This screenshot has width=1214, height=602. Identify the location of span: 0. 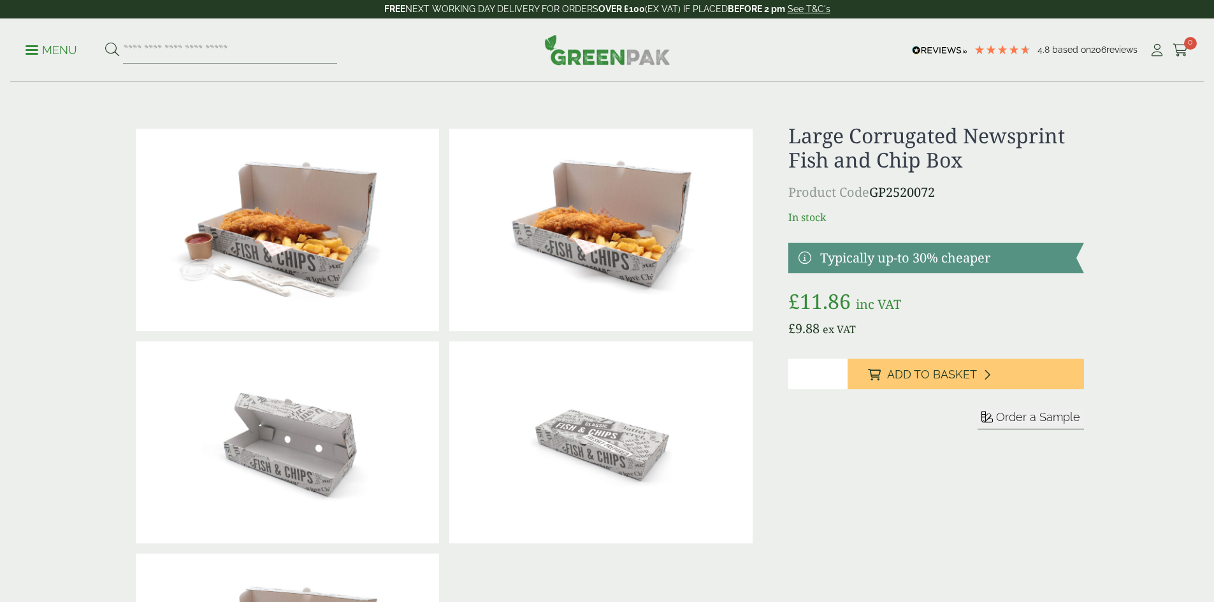
(1190, 43).